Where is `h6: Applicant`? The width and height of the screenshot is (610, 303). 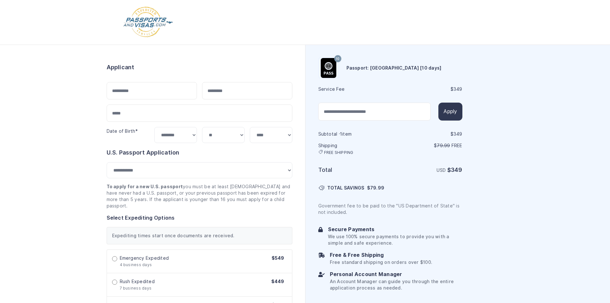 h6: Applicant is located at coordinates (120, 67).